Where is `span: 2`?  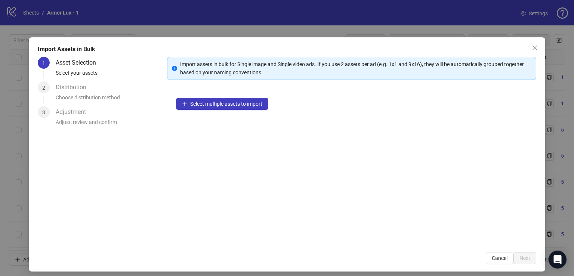
span: 2 is located at coordinates (44, 88).